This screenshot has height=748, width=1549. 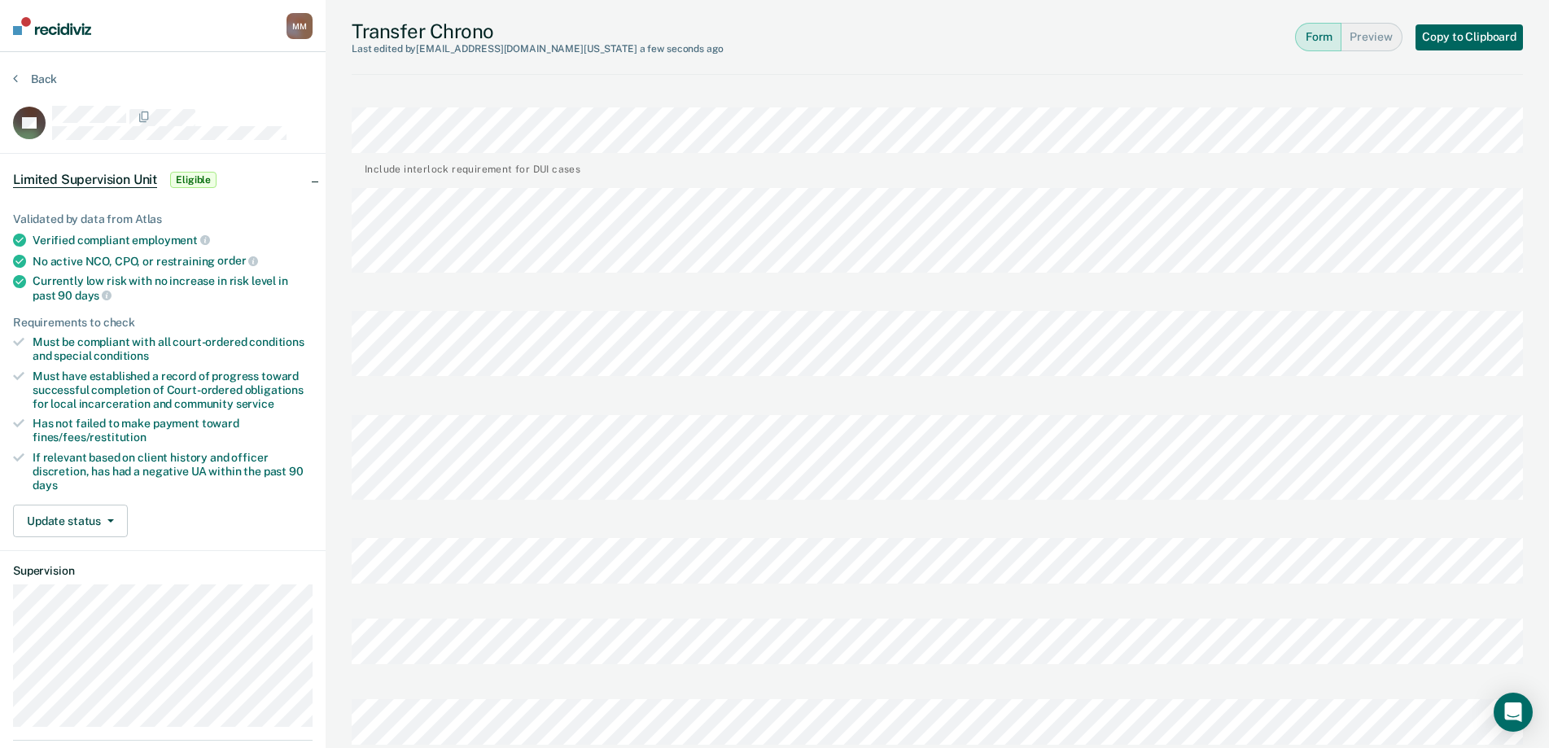 I want to click on img: Recidiviz, so click(x=52, y=26).